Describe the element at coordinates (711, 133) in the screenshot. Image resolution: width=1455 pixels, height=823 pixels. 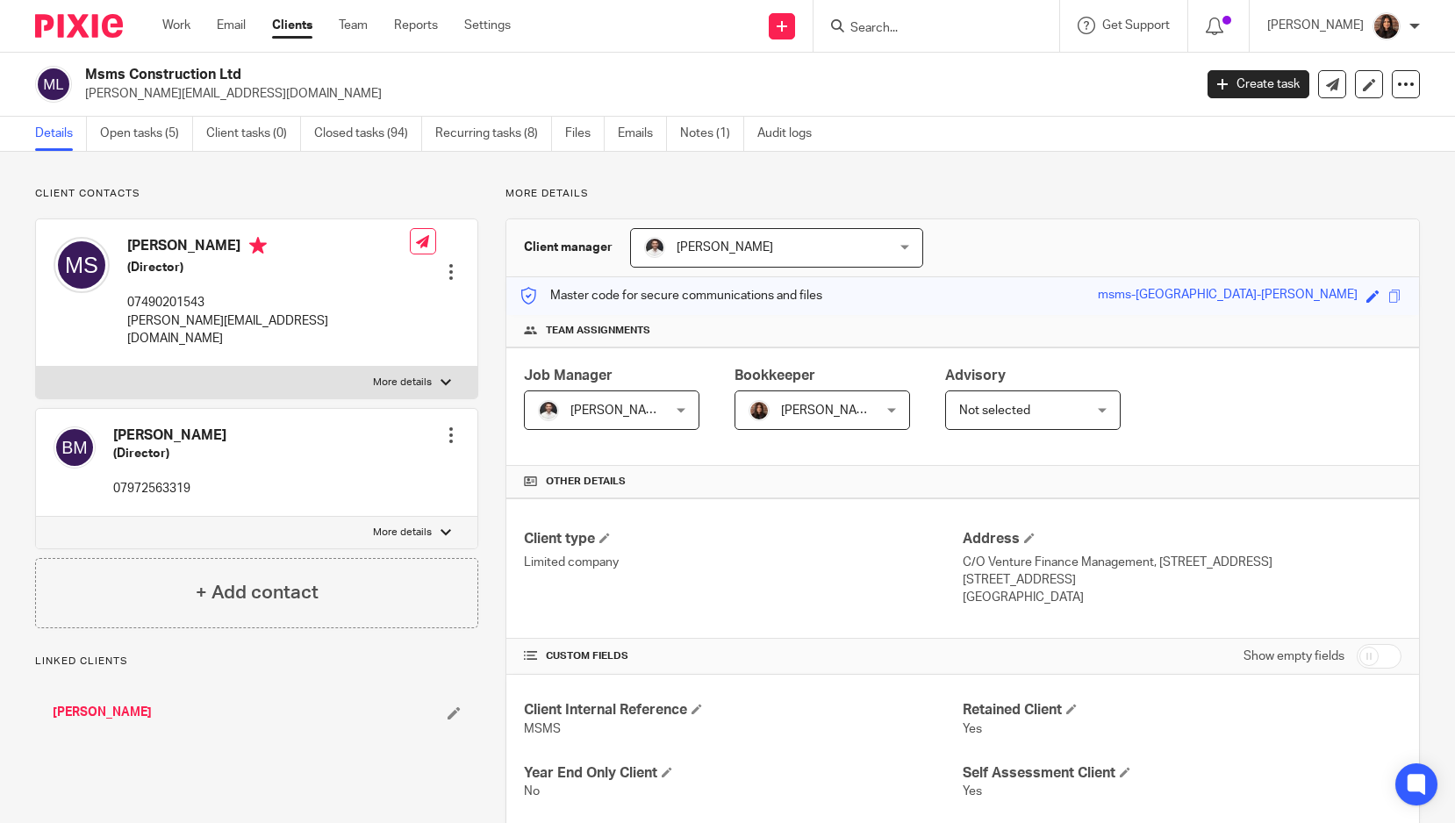
I see `a: Notes (1)` at that location.